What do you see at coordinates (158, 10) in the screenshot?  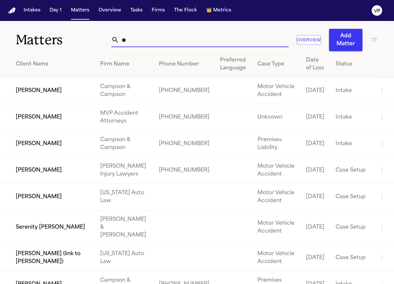 I see `button: Firms` at bounding box center [158, 10].